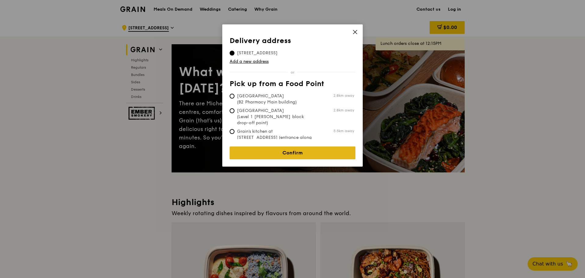 The image size is (585, 278). I want to click on th: Pick up from a Food Point, so click(292, 85).